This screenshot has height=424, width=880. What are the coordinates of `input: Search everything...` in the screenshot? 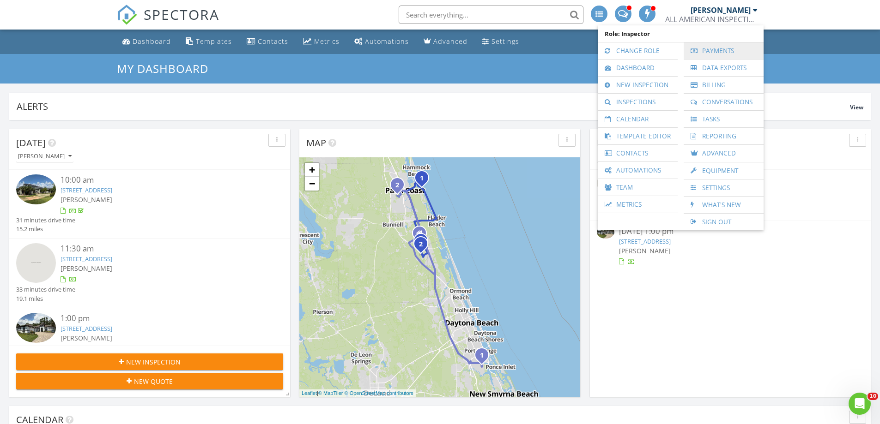 It's located at (491, 15).